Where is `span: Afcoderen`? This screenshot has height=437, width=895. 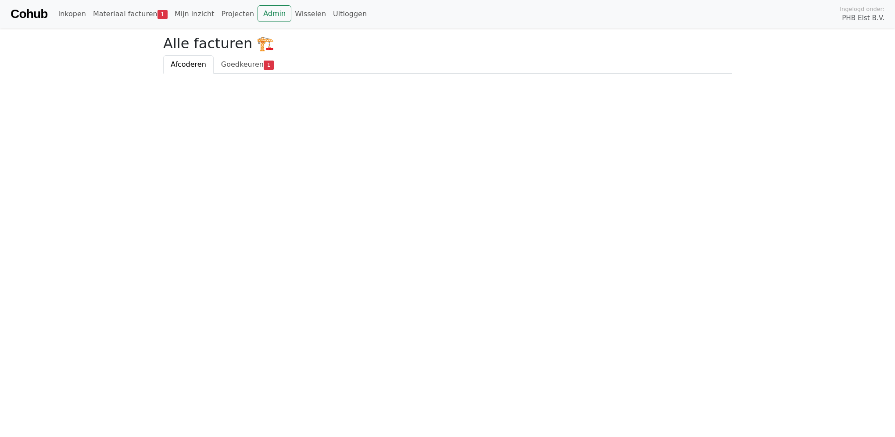
span: Afcoderen is located at coordinates (188, 64).